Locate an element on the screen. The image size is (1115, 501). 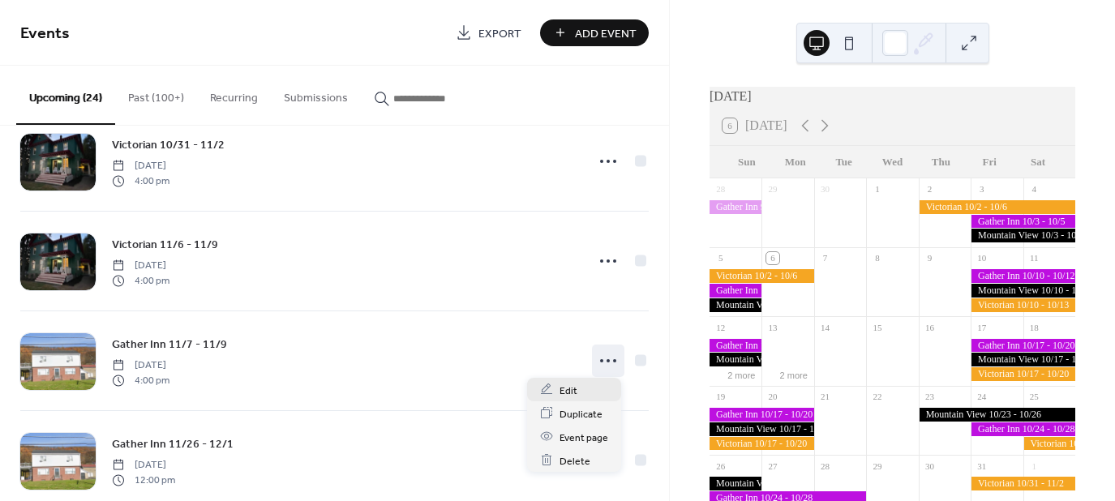
div: 7 is located at coordinates (825, 258).